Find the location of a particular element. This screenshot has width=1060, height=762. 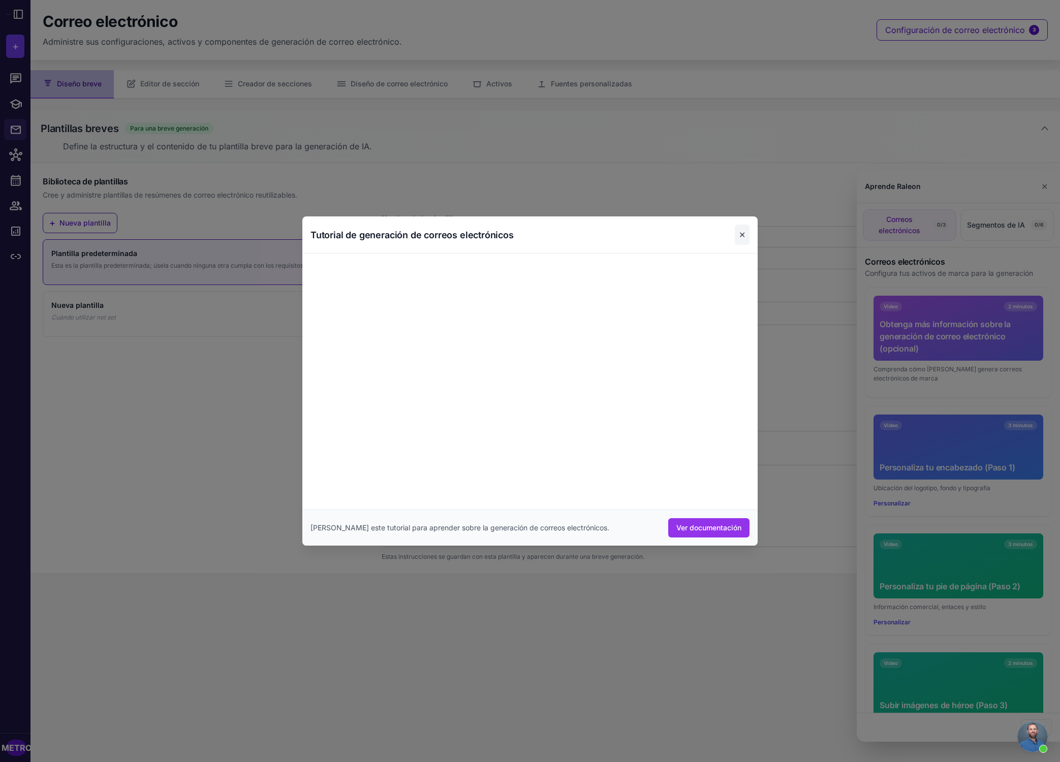

div: Chat abierto is located at coordinates (1033, 737).